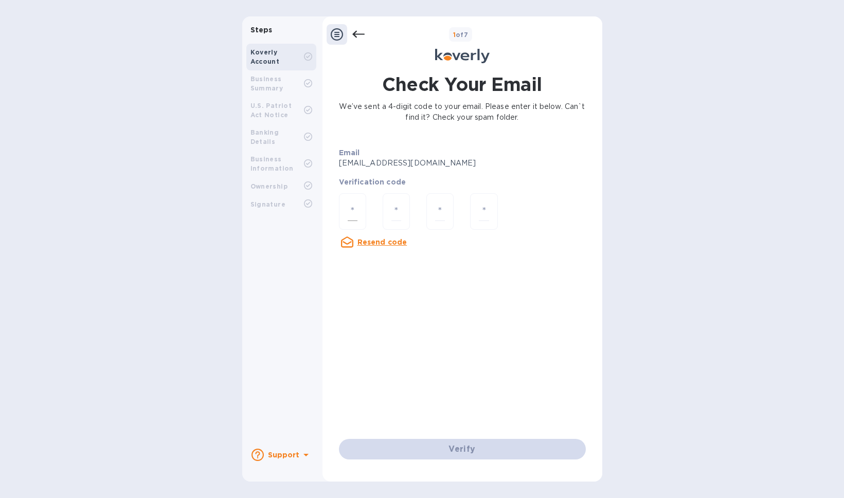 This screenshot has width=844, height=498. Describe the element at coordinates (267, 83) in the screenshot. I see `b: Business Summary` at that location.